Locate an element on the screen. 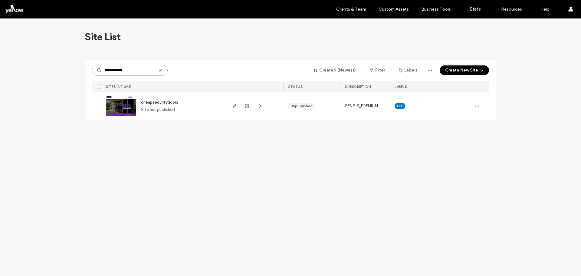 The image size is (581, 276). span: Site List is located at coordinates (103, 37).